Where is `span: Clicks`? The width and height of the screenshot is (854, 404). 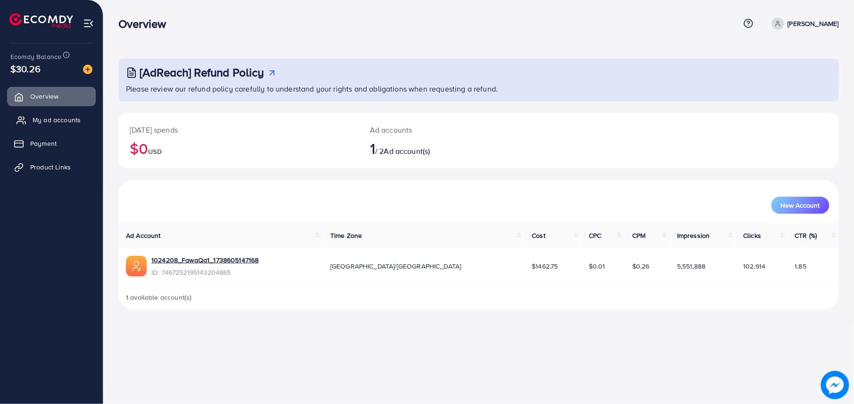
span: Clicks is located at coordinates (752, 235).